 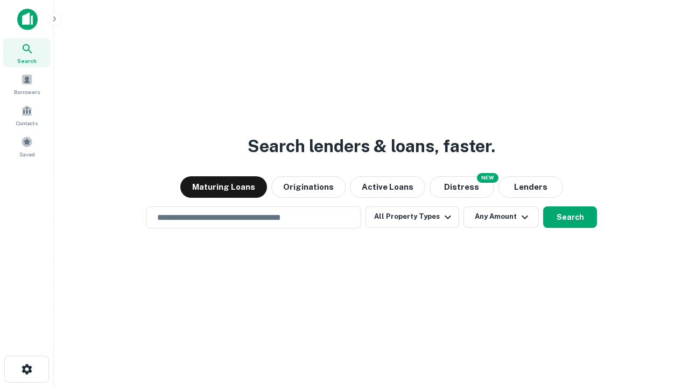 I want to click on a: Borrowers, so click(x=27, y=84).